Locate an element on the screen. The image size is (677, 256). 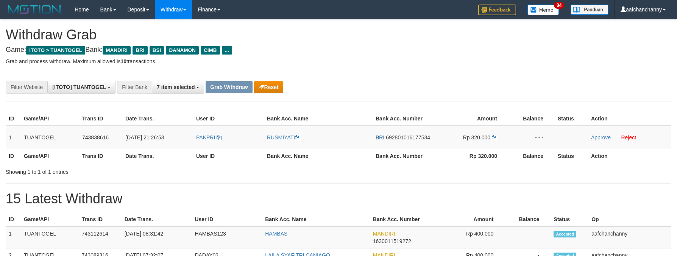
h1: 15 Latest Withdraw is located at coordinates (338, 199).